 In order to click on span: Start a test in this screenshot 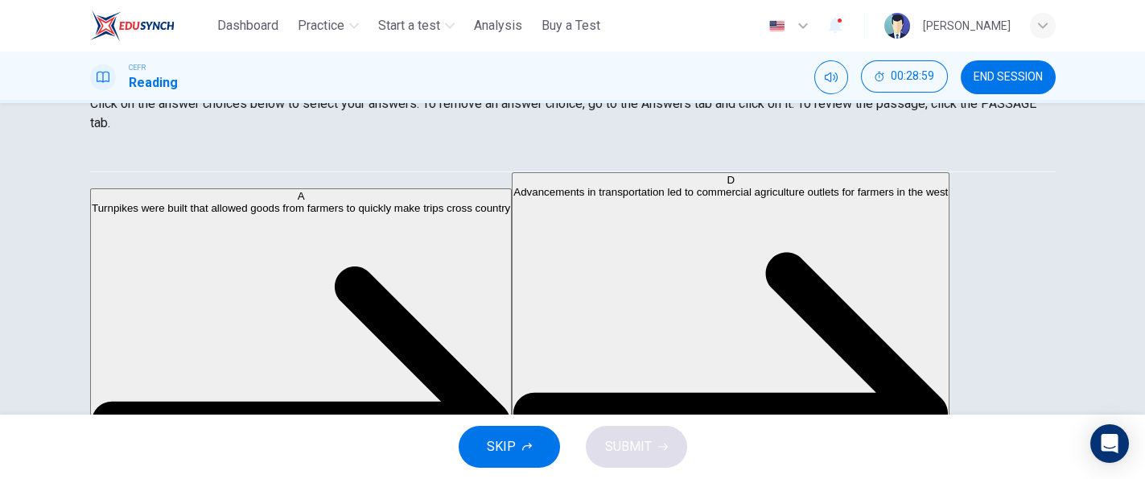, I will do `click(409, 26)`.